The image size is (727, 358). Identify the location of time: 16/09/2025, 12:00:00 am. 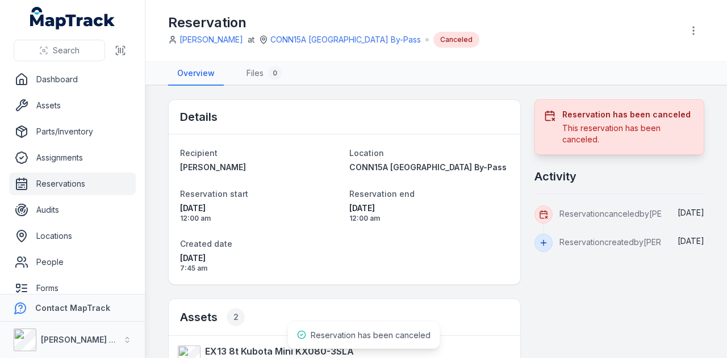
(260, 213).